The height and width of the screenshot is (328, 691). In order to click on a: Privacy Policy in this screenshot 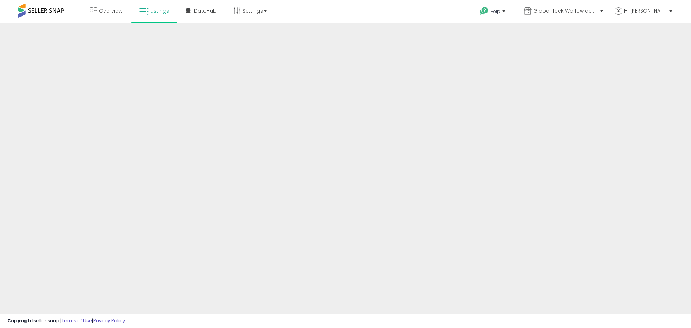, I will do `click(109, 320)`.